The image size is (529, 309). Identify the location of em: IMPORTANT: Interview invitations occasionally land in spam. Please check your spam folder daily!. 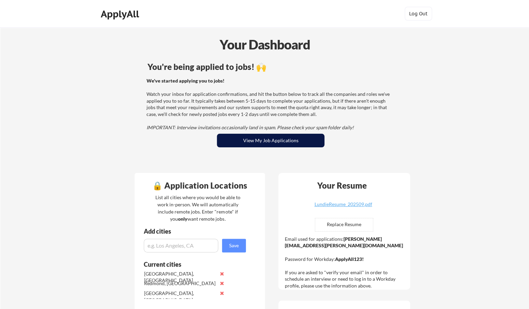
(250, 127).